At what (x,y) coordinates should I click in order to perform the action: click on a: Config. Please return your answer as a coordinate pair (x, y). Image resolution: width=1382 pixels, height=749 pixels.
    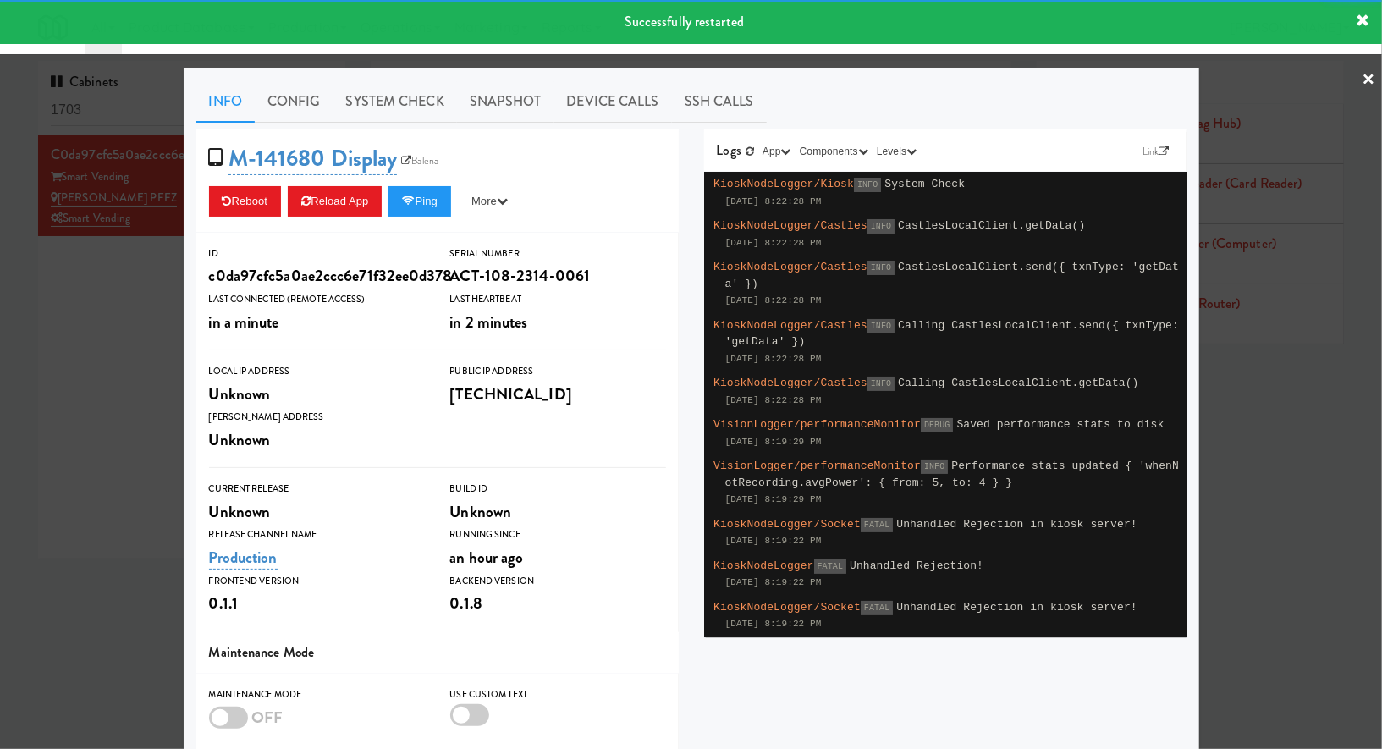
    Looking at the image, I should click on (294, 102).